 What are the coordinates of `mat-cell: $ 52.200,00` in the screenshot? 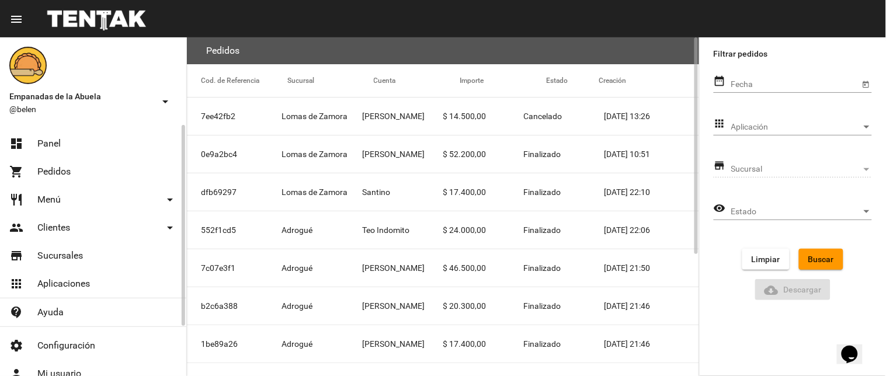 It's located at (484, 154).